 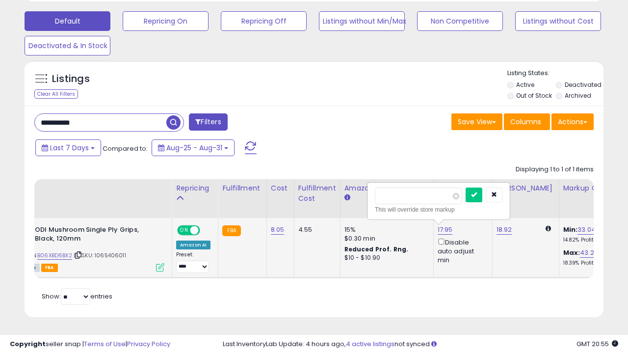 I want to click on a: 33.04, so click(x=586, y=230).